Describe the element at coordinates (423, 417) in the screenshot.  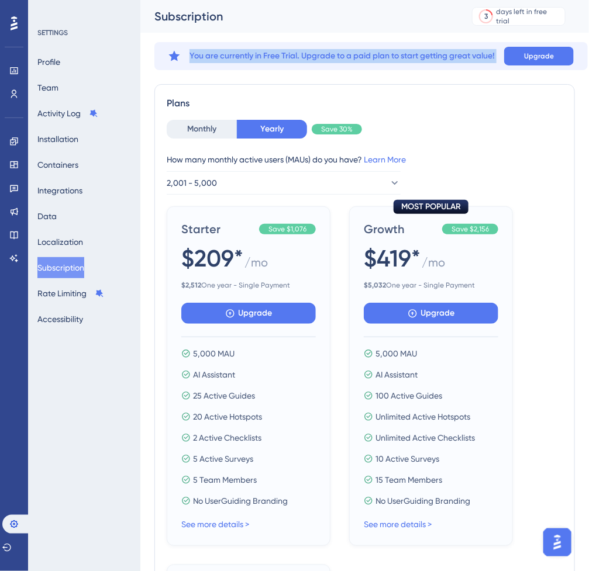
I see `span: Unlimited Active Hotspots` at that location.